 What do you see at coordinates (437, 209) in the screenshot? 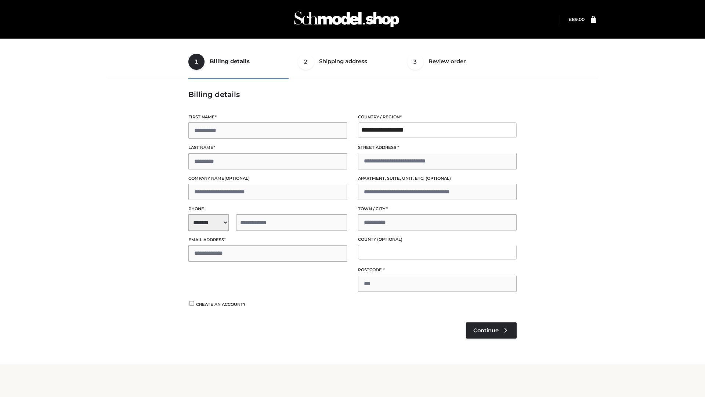
I see `label: Town / City` at bounding box center [437, 209].